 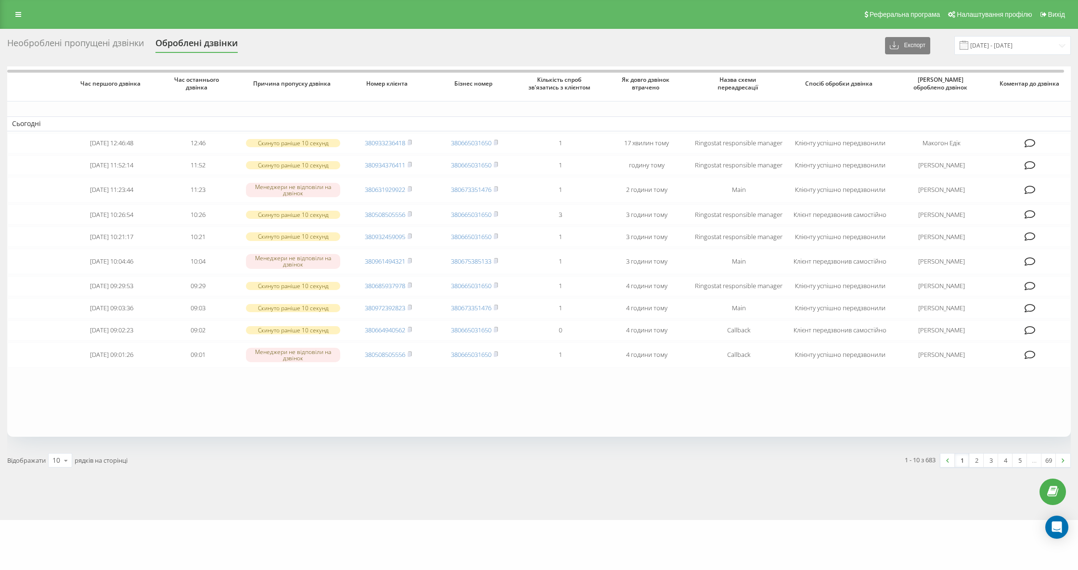 I want to click on span: Номер клієнта, so click(x=388, y=84).